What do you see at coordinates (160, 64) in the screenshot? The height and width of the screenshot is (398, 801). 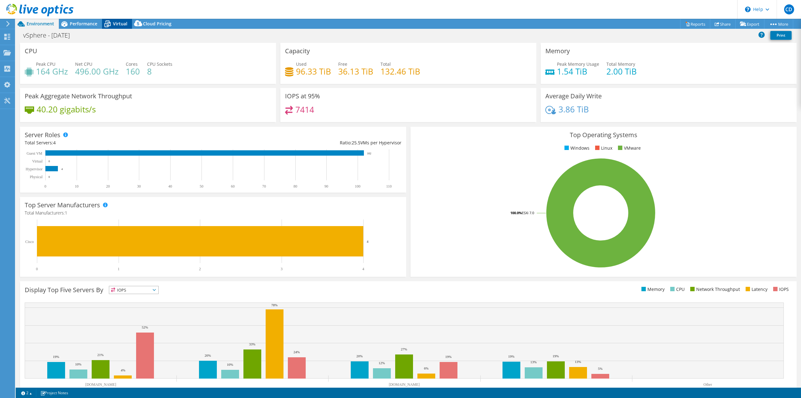 I see `span: CPU Sockets` at bounding box center [160, 64].